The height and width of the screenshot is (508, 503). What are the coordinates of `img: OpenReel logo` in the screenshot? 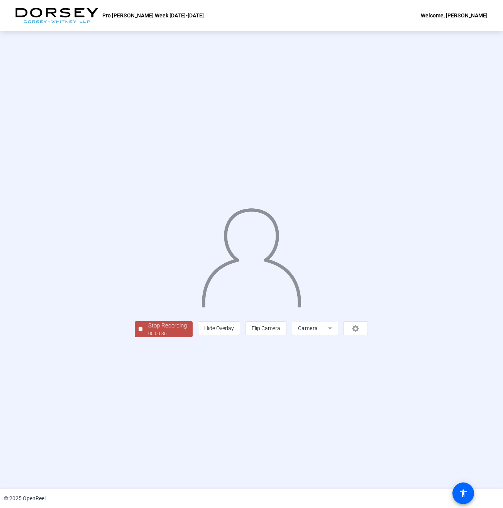 It's located at (57, 15).